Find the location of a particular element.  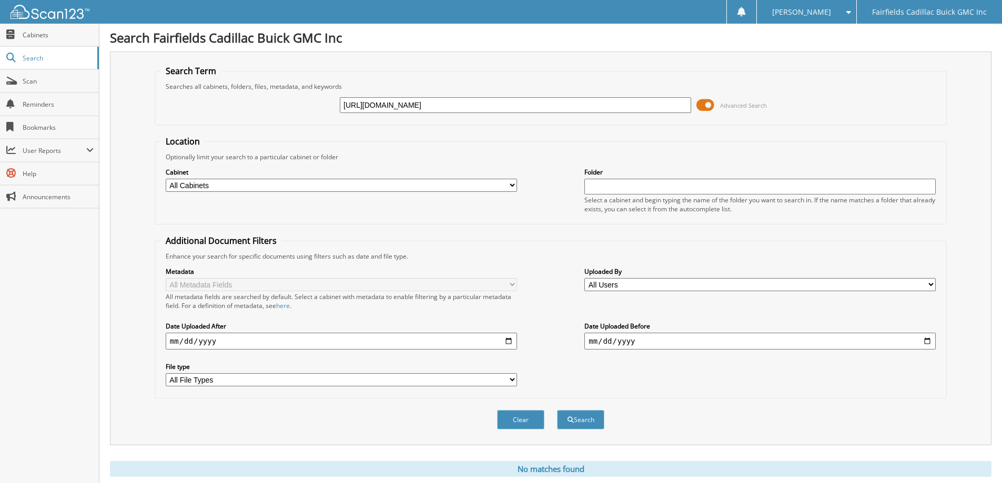

label: Metadata is located at coordinates (341, 271).